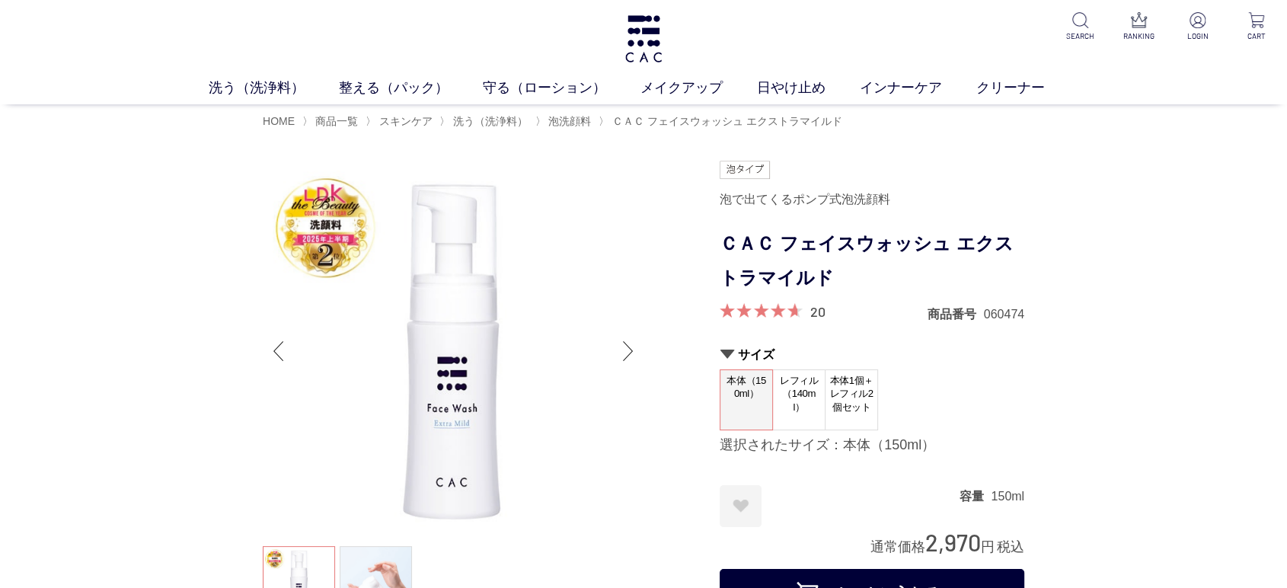 This screenshot has width=1287, height=588. Describe the element at coordinates (30, 30) in the screenshot. I see `img: logo_orange.svg` at that location.